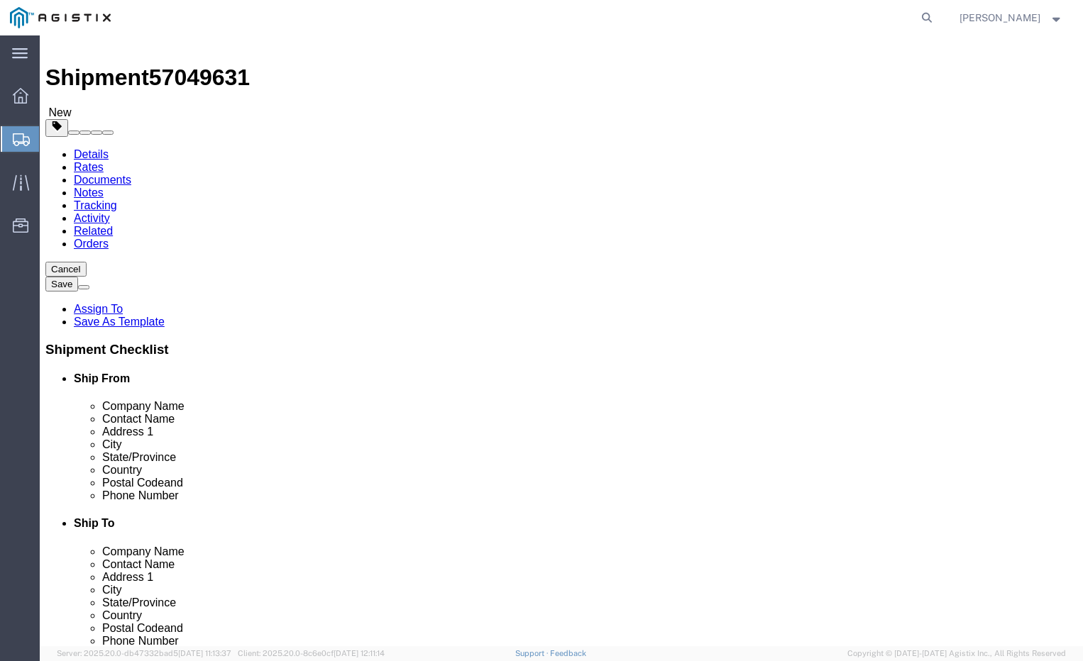  Describe the element at coordinates (60, 18) in the screenshot. I see `img: logo` at that location.